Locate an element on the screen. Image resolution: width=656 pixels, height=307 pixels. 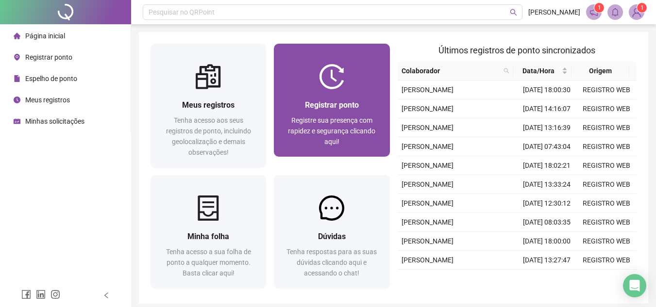
span: home is located at coordinates (17, 36).